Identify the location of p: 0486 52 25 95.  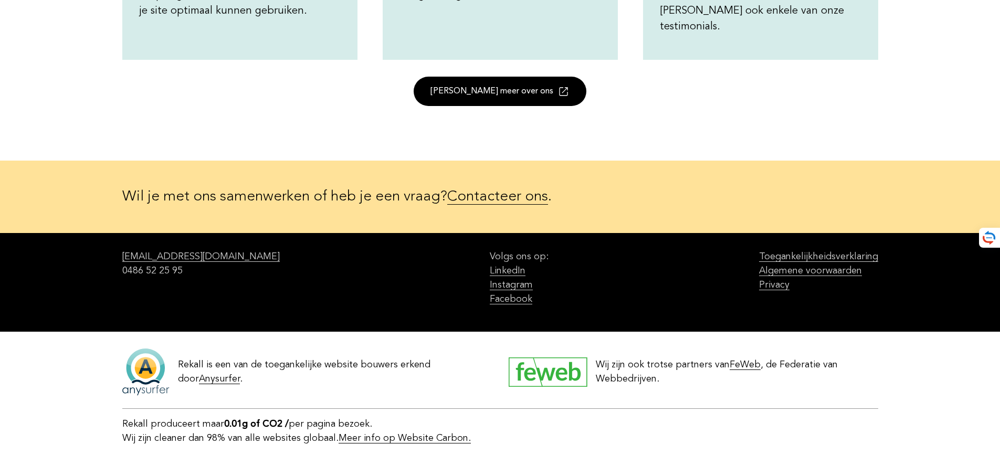
(201, 278).